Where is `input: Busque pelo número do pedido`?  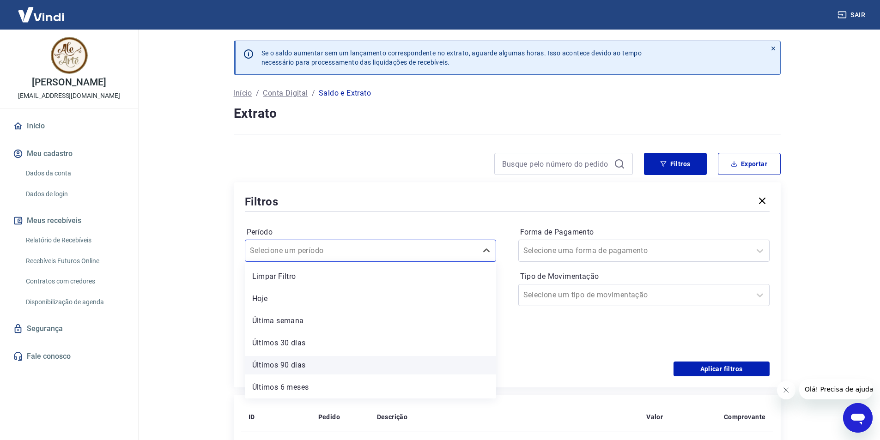
input: Busque pelo número do pedido is located at coordinates (556, 164).